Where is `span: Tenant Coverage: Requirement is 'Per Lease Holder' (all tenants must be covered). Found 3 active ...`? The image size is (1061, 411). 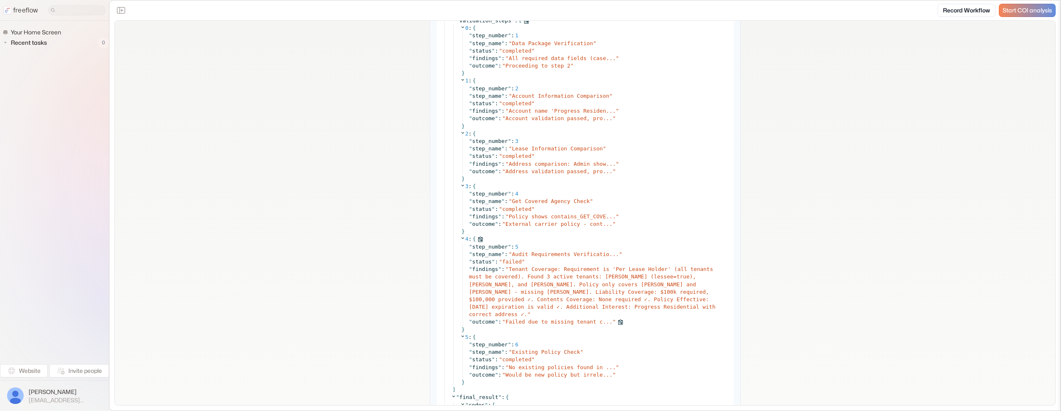 span: Tenant Coverage: Requirement is 'Per Lease Holder' (all tenants must be covered). Found 3 active ... is located at coordinates (592, 292).